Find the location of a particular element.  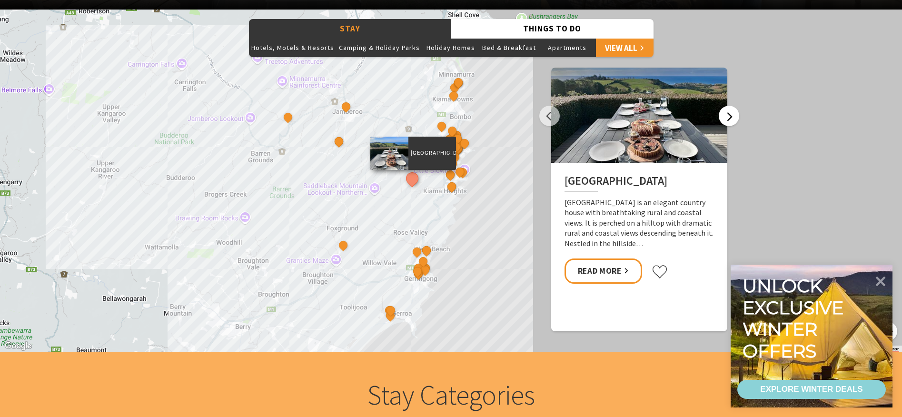

button: See detail about Park Ridge Retreat is located at coordinates (419, 274).